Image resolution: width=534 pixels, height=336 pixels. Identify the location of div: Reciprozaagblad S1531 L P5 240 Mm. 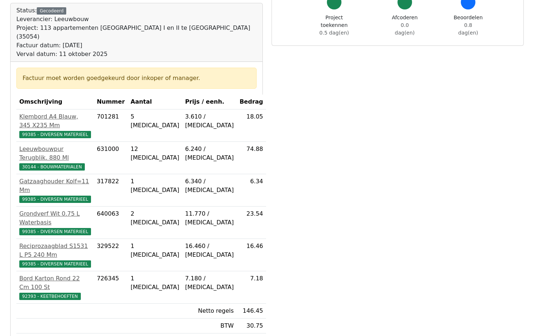
(55, 251).